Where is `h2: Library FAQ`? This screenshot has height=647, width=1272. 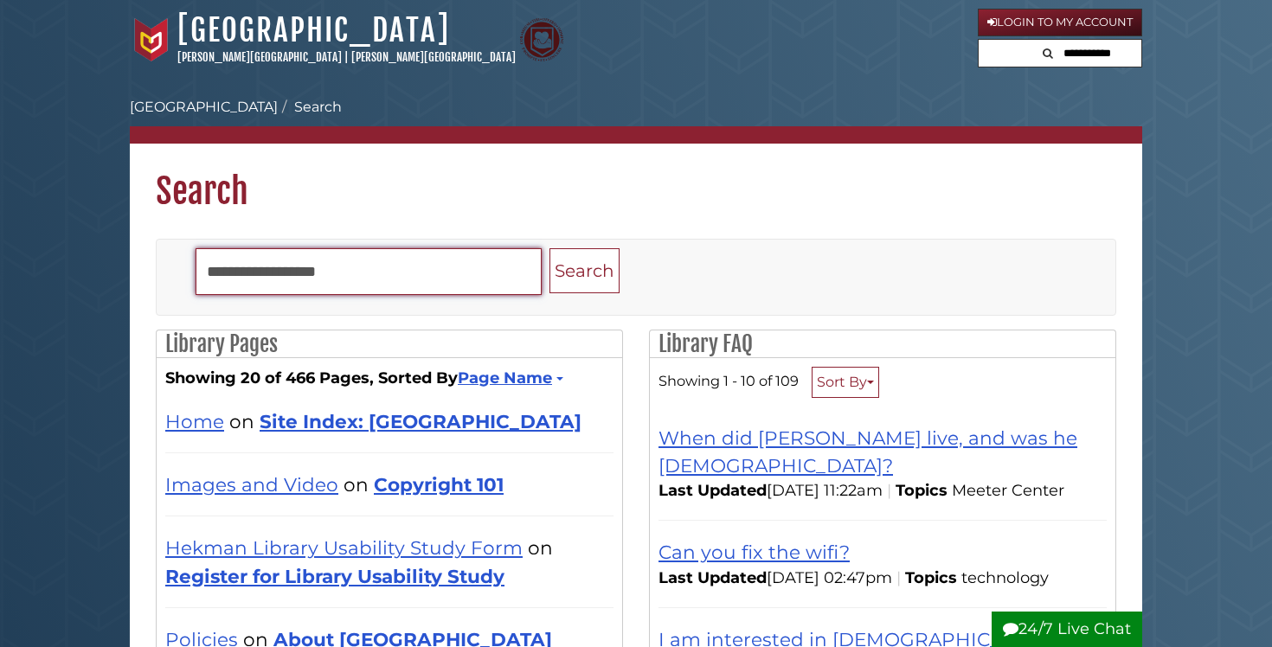
h2: Library FAQ is located at coordinates (882, 344).